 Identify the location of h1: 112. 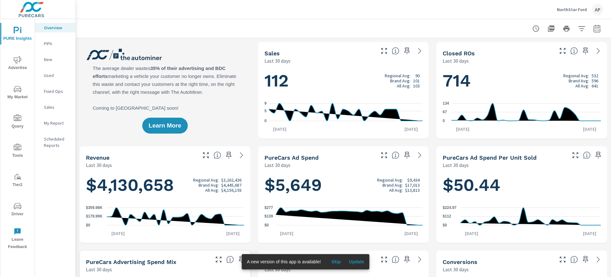
(343, 81).